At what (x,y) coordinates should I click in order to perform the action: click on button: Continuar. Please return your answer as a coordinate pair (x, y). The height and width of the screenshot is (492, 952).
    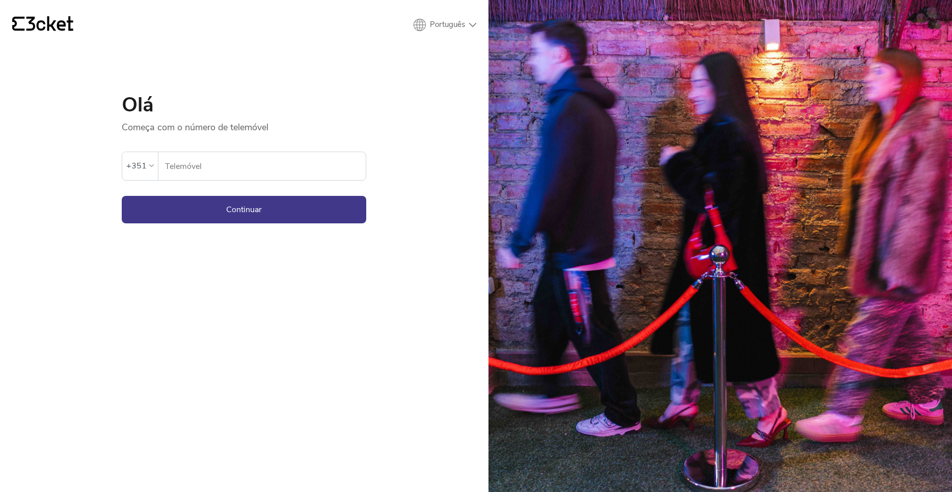
    Looking at the image, I should click on (244, 210).